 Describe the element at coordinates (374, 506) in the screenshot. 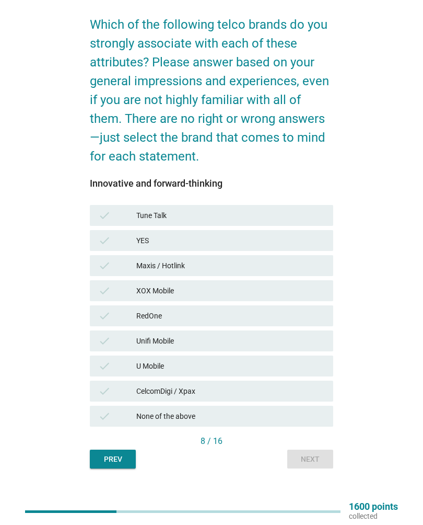

I see `p: 1600 points` at that location.